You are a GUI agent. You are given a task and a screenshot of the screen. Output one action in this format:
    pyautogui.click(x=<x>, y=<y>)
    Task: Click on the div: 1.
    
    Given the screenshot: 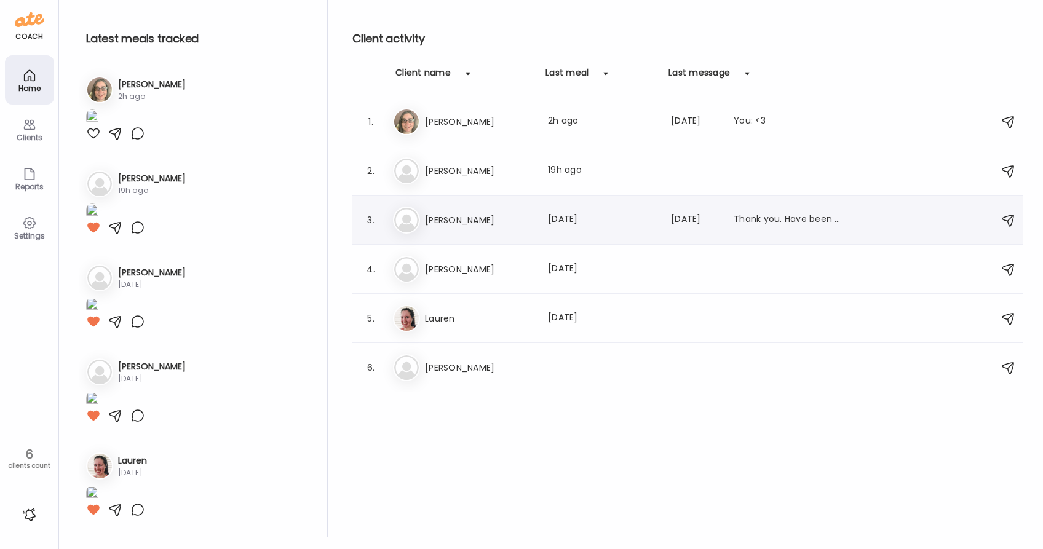 What is the action you would take?
    pyautogui.click(x=371, y=122)
    